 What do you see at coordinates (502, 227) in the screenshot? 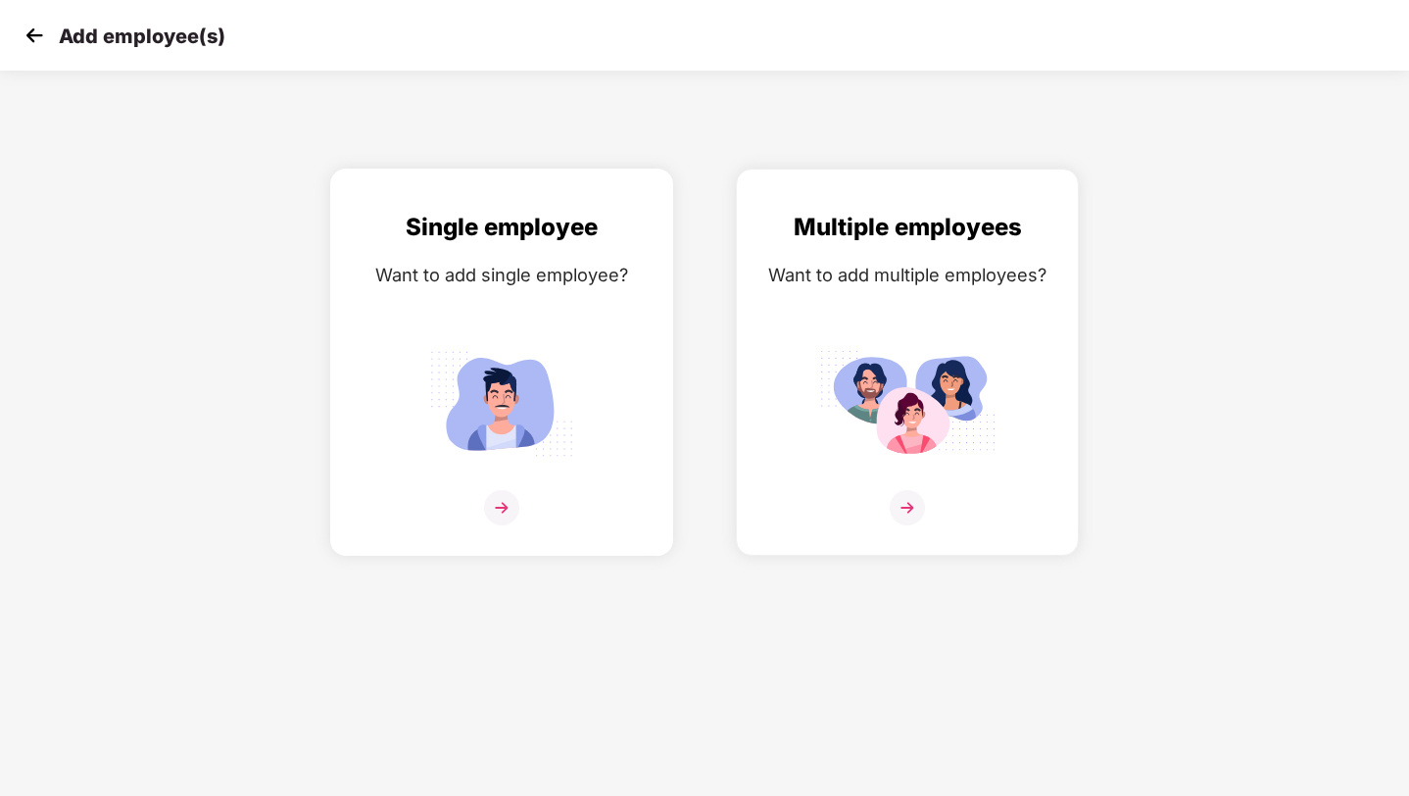
I see `div: Single employee` at bounding box center [502, 227].